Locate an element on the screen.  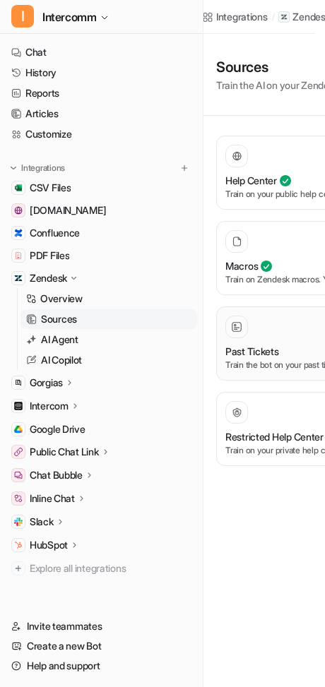
a: Integrations is located at coordinates (234, 16).